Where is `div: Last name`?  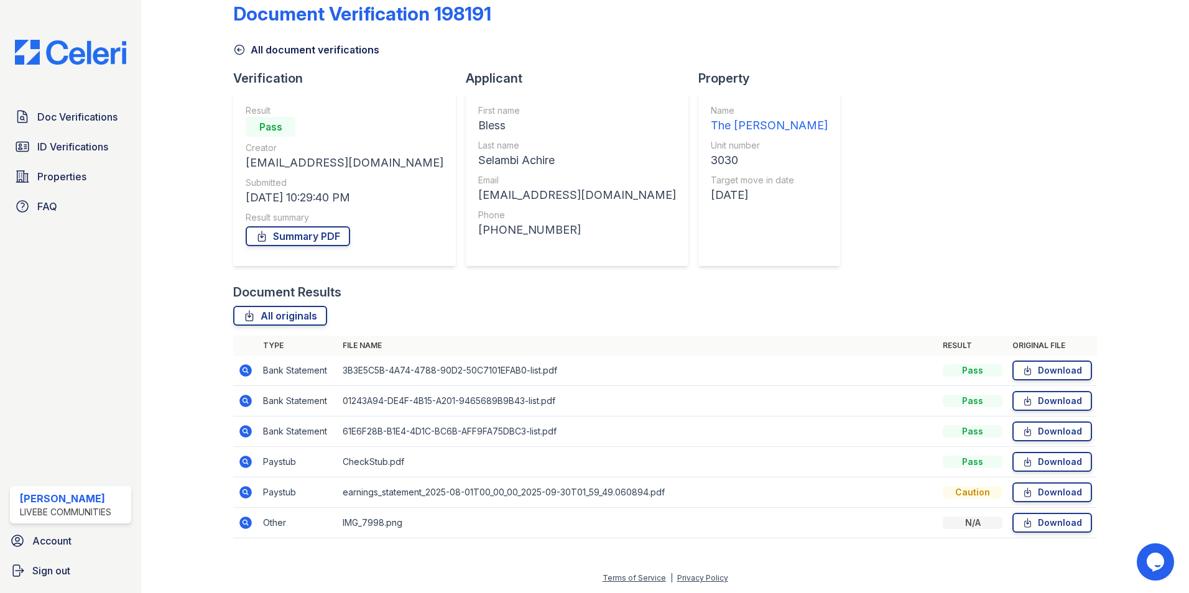
div: Last name is located at coordinates (577, 146).